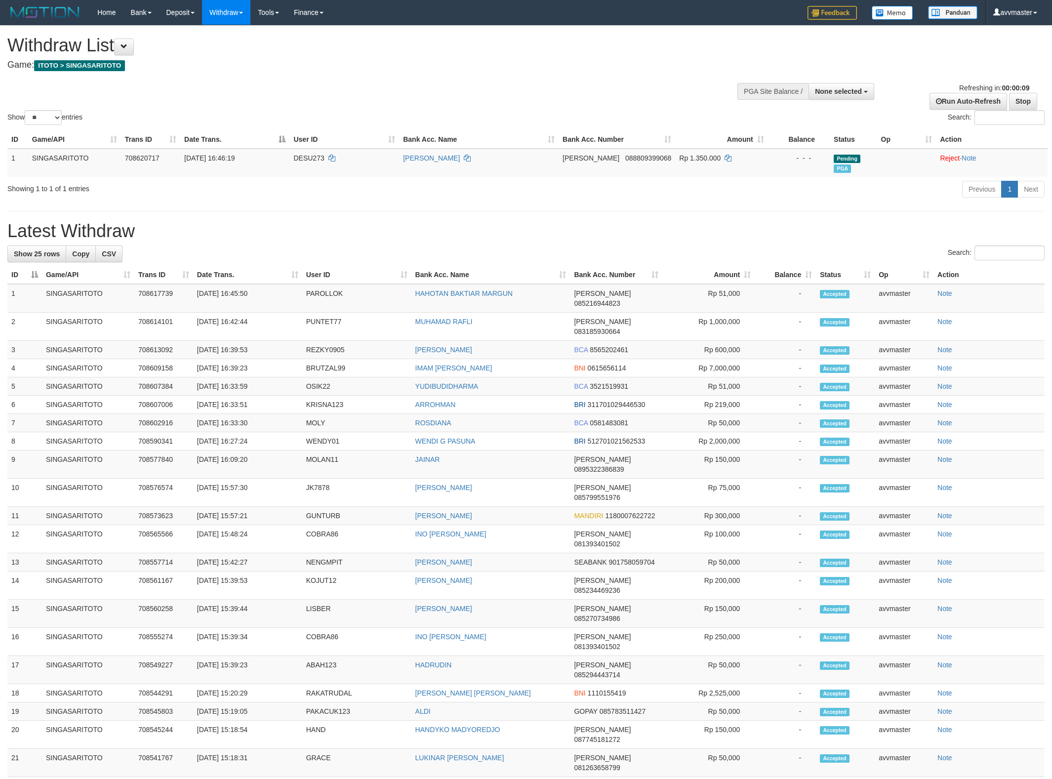 This screenshot has height=779, width=1052. Describe the element at coordinates (433, 665) in the screenshot. I see `a: HADRUDIN` at that location.